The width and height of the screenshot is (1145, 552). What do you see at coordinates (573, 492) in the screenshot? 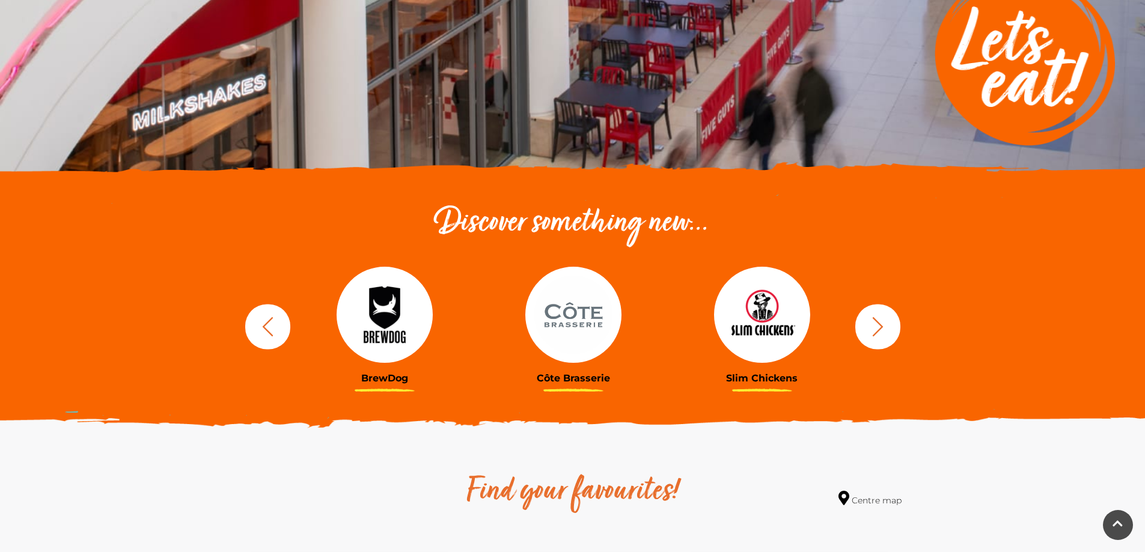
I see `h2: Find your favourites!` at bounding box center [573, 492].